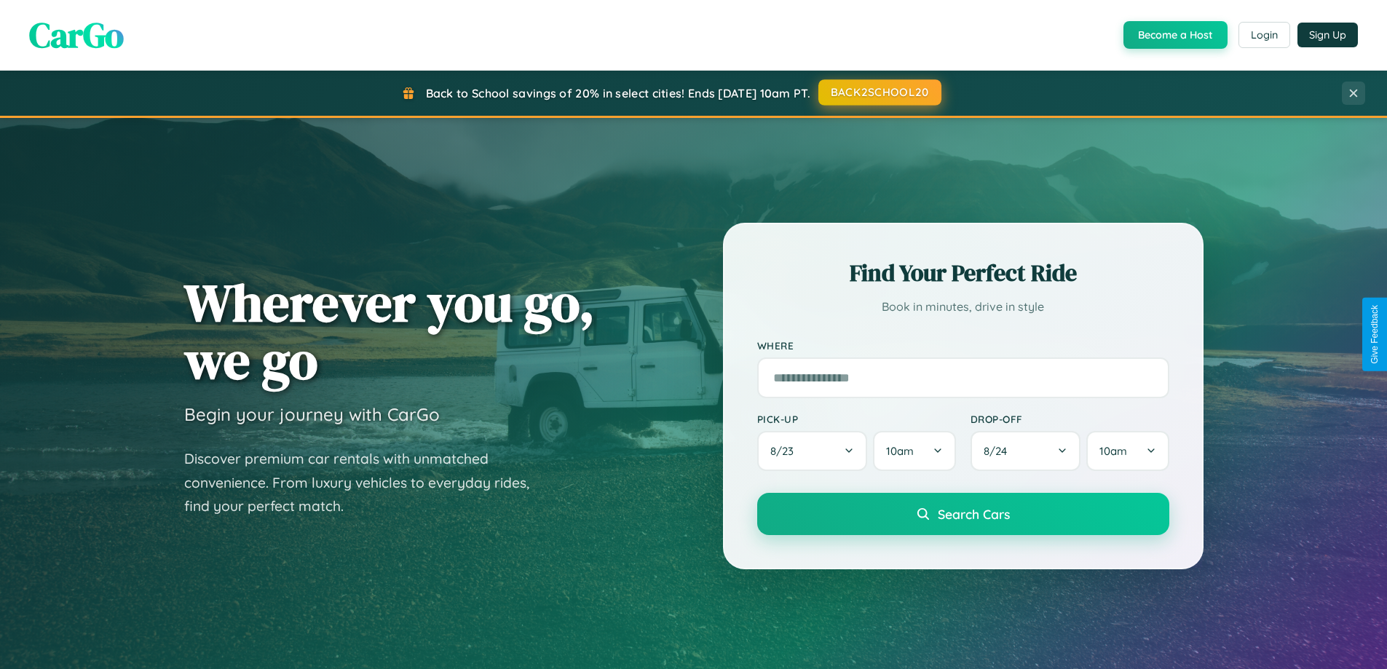 The height and width of the screenshot is (669, 1387). I want to click on button: Become a Host, so click(1175, 35).